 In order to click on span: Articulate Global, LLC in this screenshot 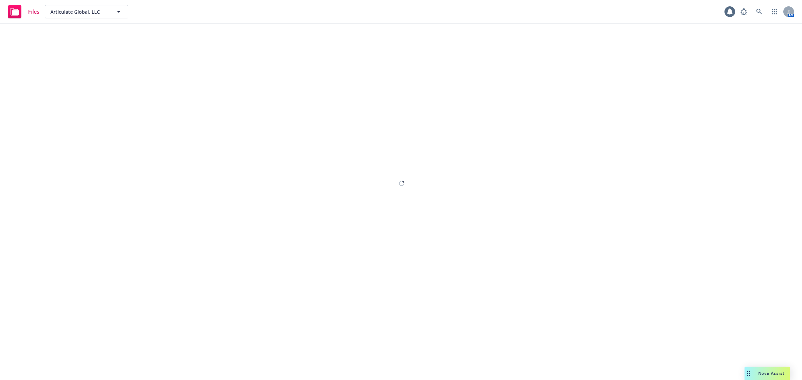, I will do `click(79, 12)`.